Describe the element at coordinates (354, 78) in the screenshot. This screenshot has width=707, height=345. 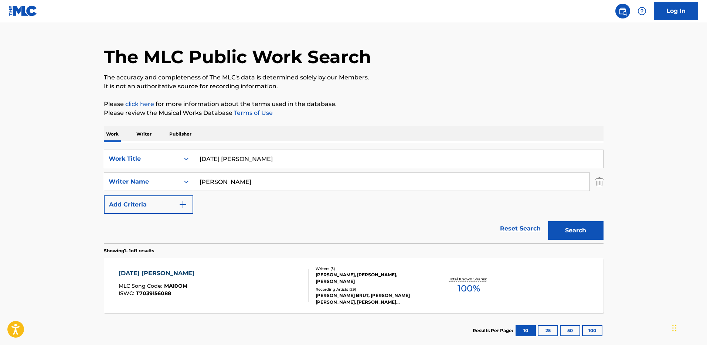
I see `p: The accuracy and completeness of The MLC's data is determined solely by our Members.` at that location.